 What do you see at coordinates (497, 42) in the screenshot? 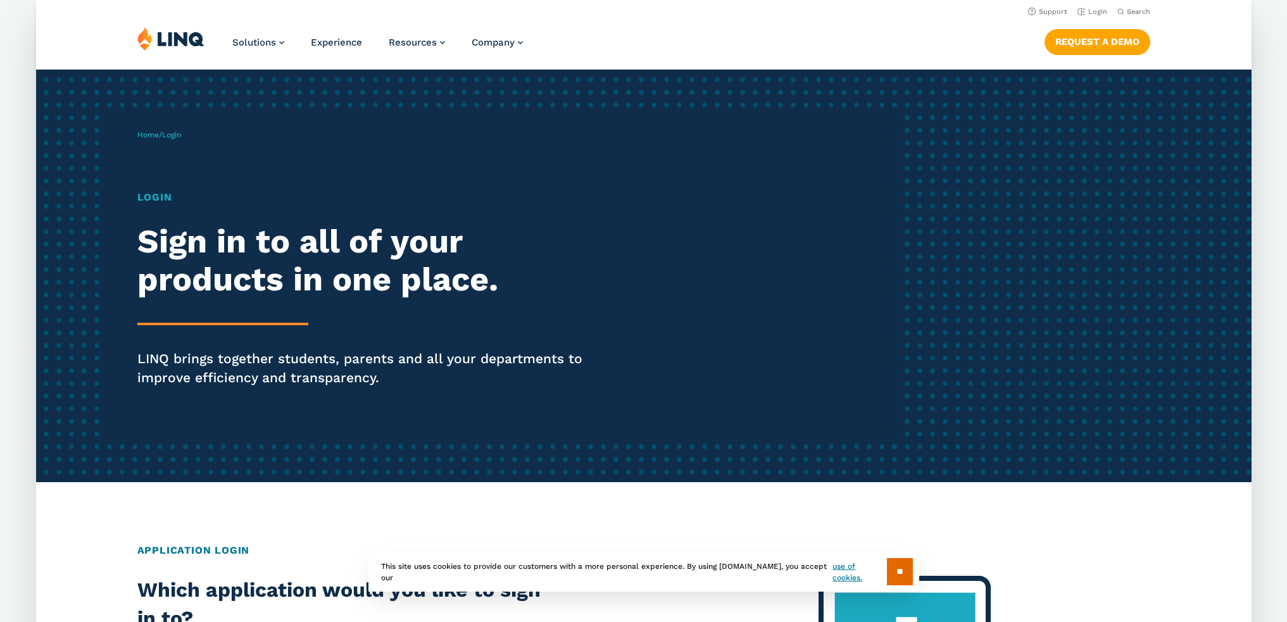
I see `a: Company` at bounding box center [497, 42].